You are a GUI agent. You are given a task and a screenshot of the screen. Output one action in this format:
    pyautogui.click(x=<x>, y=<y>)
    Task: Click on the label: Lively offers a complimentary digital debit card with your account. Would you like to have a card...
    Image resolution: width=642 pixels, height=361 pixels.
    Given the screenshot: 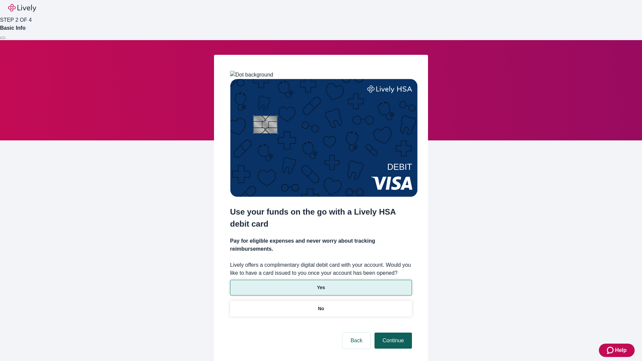 What is the action you would take?
    pyautogui.click(x=321, y=269)
    